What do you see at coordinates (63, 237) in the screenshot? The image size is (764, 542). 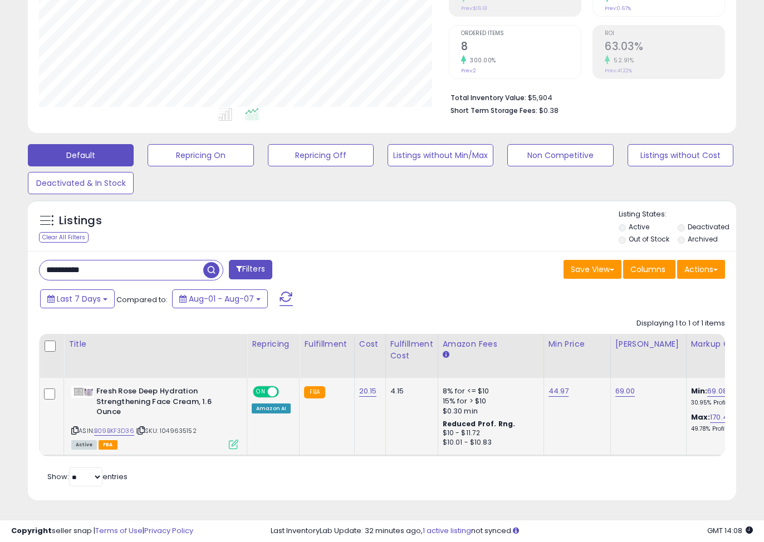 I see `div: Clear All Filters` at bounding box center [63, 237].